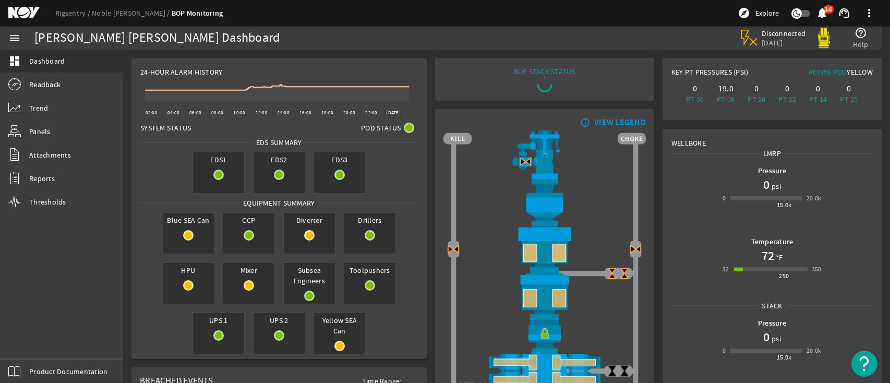 This screenshot has height=383, width=890. Describe the element at coordinates (165, 128) in the screenshot. I see `span: System Status` at that location.